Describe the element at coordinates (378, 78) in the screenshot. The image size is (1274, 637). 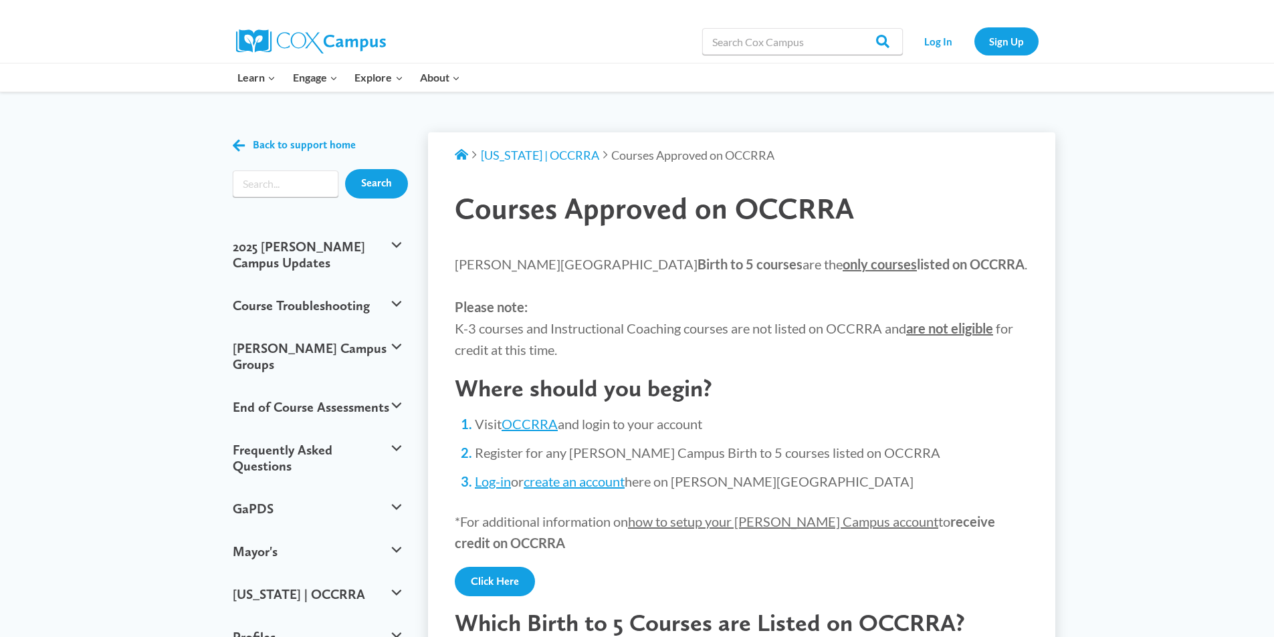
I see `span: Explore` at that location.